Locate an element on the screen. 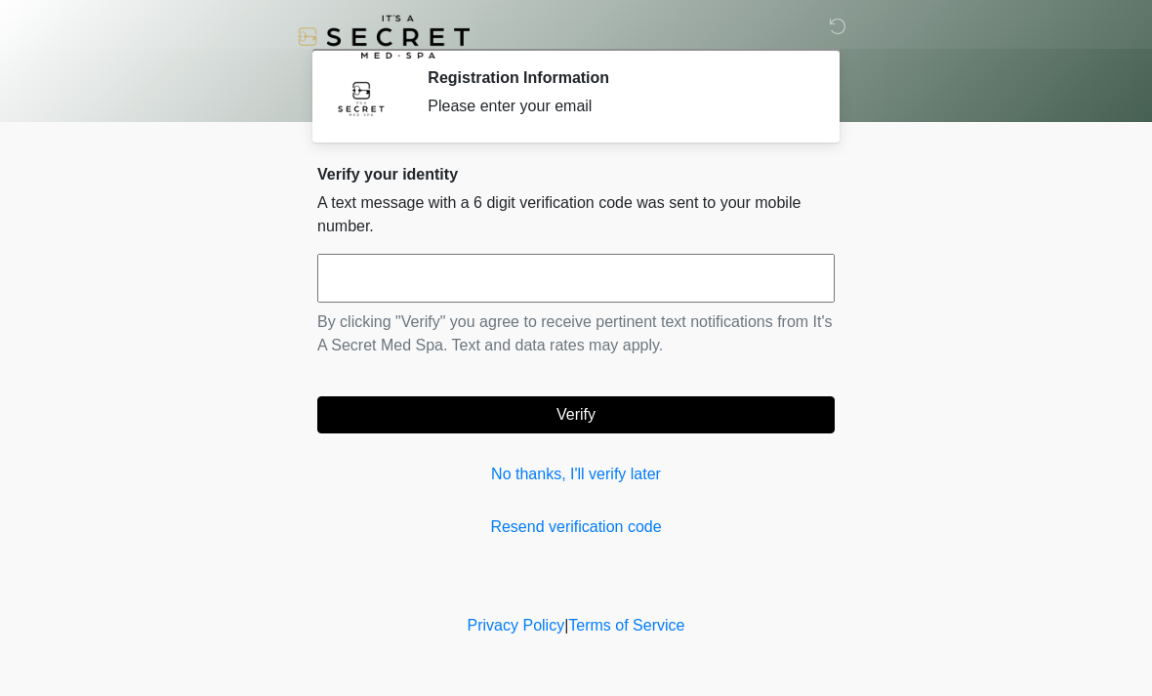  a: Resend verification code is located at coordinates (576, 527).